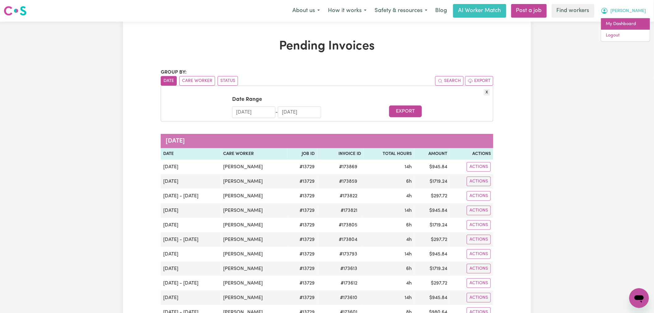 The image size is (654, 313). Describe the element at coordinates (479, 11) in the screenshot. I see `a: AI Worker Match` at that location.